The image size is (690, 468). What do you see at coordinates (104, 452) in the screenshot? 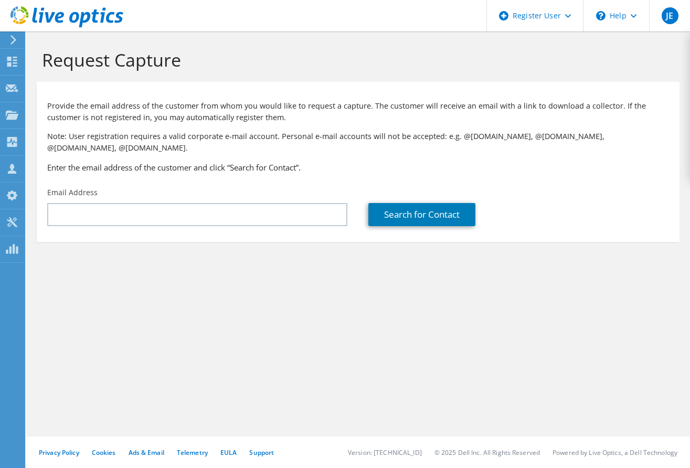
I see `a: Cookies` at bounding box center [104, 452].